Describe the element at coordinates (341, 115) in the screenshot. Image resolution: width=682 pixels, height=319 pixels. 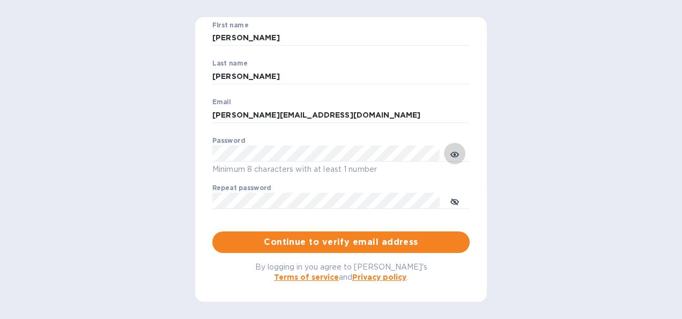
I see `input: Enter email address` at that location.